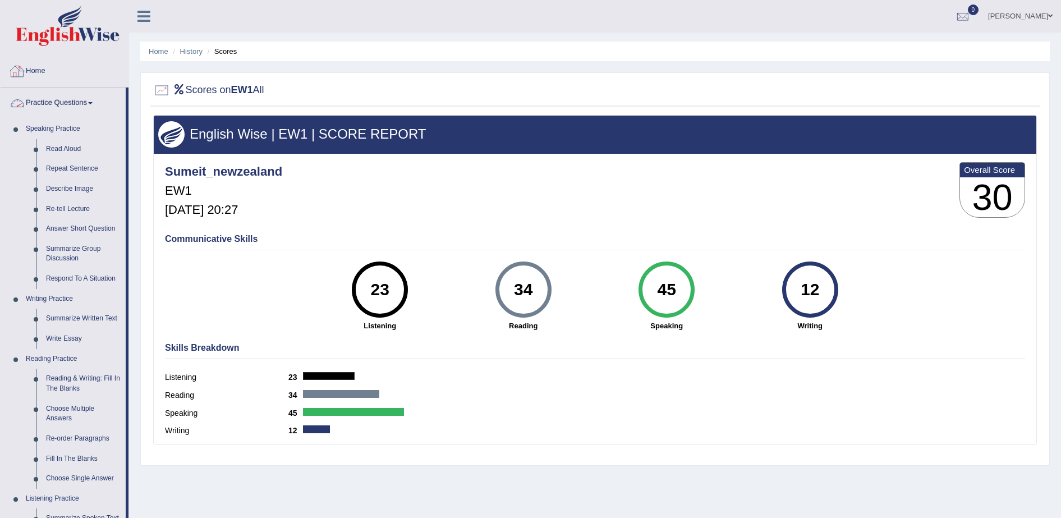 The height and width of the screenshot is (518, 1061). I want to click on a: Speaking Practice, so click(73, 129).